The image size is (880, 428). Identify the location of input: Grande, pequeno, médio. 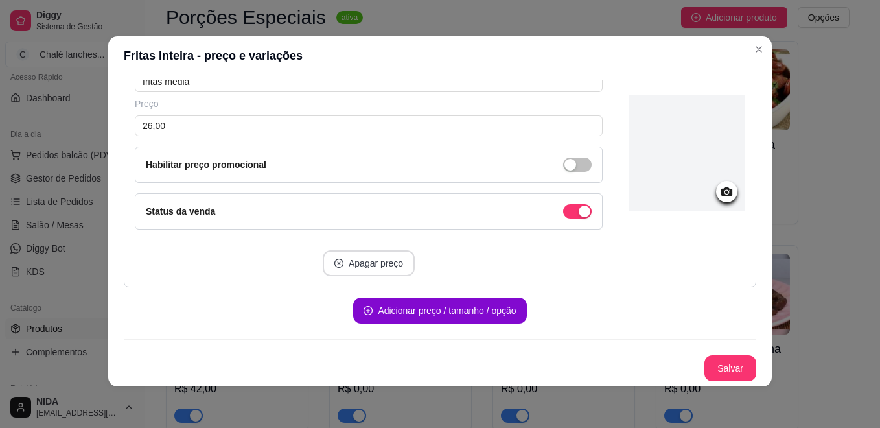
(369, 82).